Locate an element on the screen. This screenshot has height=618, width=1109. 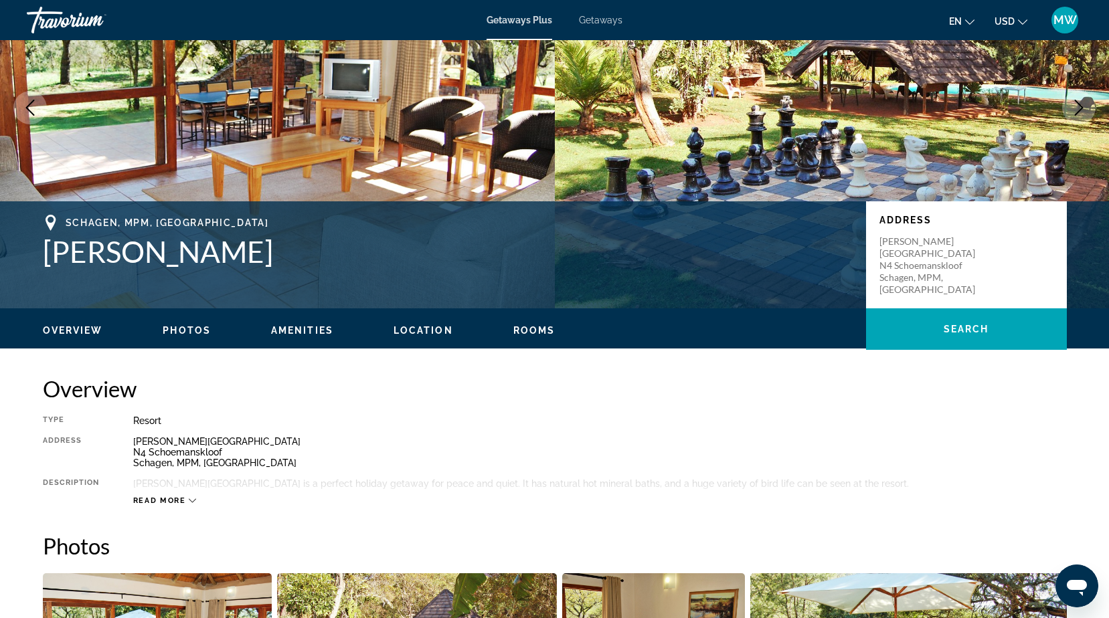
button: Read more is located at coordinates (165, 500).